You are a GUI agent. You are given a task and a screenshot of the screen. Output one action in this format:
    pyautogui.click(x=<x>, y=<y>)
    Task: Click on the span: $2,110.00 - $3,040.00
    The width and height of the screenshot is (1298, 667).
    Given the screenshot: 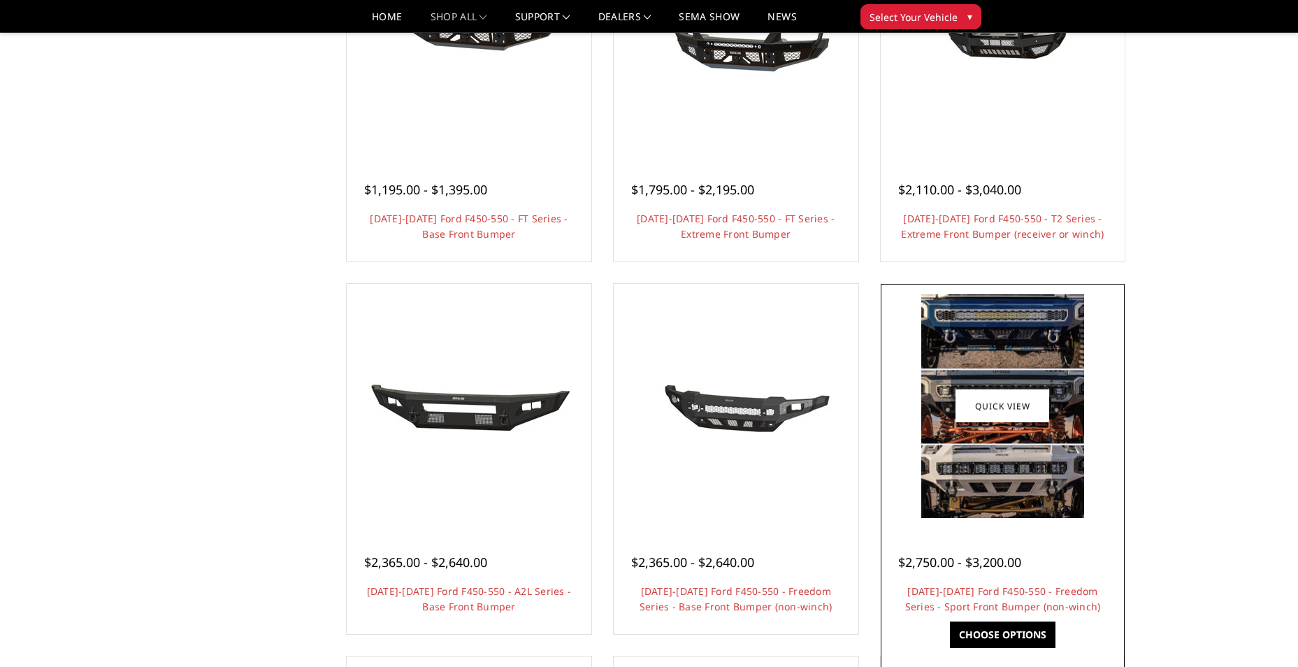 What is the action you would take?
    pyautogui.click(x=960, y=189)
    